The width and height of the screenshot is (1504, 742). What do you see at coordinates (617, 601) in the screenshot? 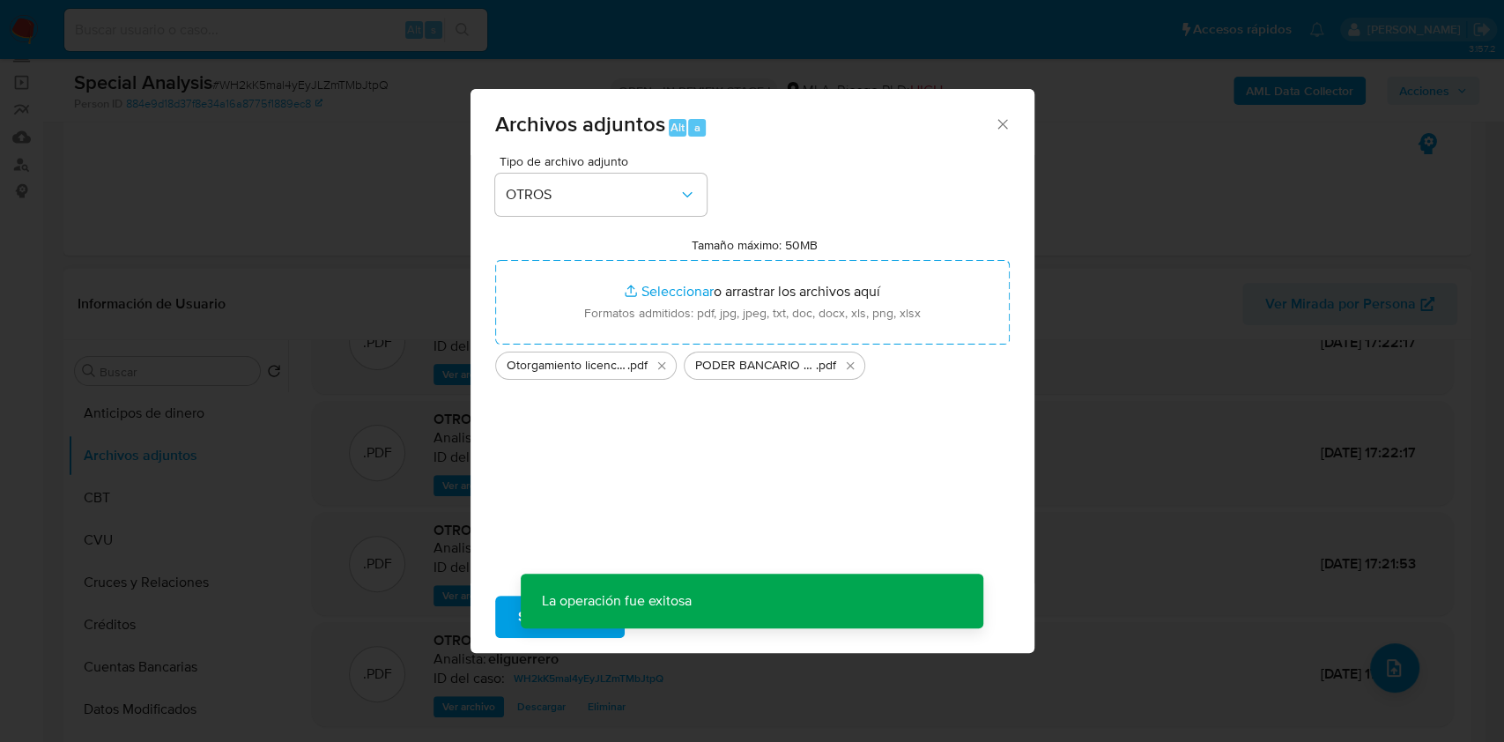
I see `p: La operación fue exitosa` at bounding box center [617, 601].